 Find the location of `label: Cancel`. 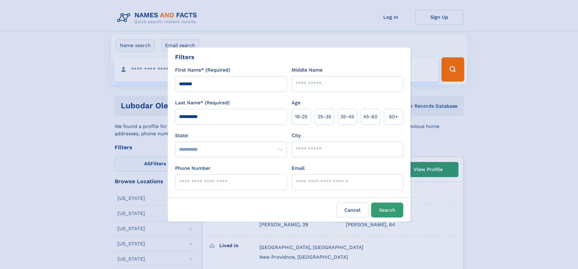

label: Cancel is located at coordinates (353, 210).